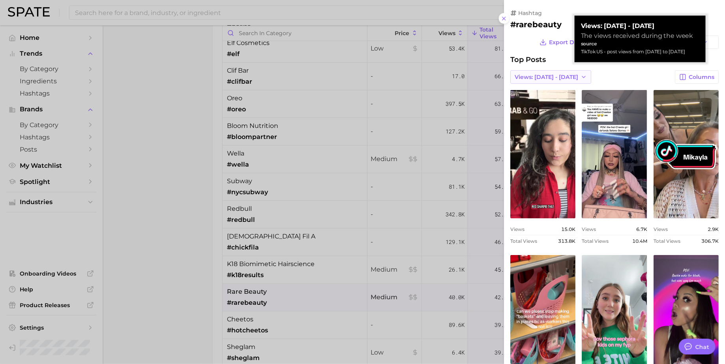 Image resolution: width=725 pixels, height=364 pixels. I want to click on button: Columns, so click(697, 77).